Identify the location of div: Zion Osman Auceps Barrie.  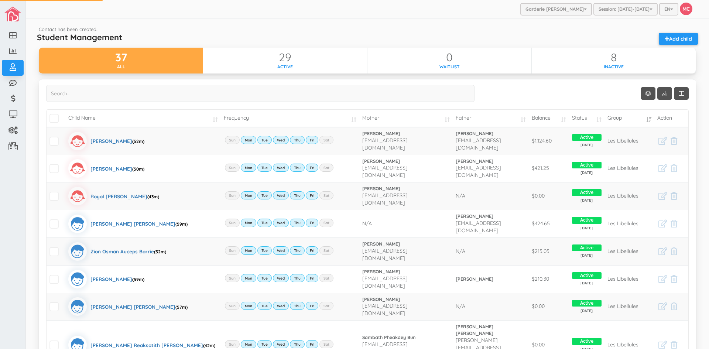
(128, 251).